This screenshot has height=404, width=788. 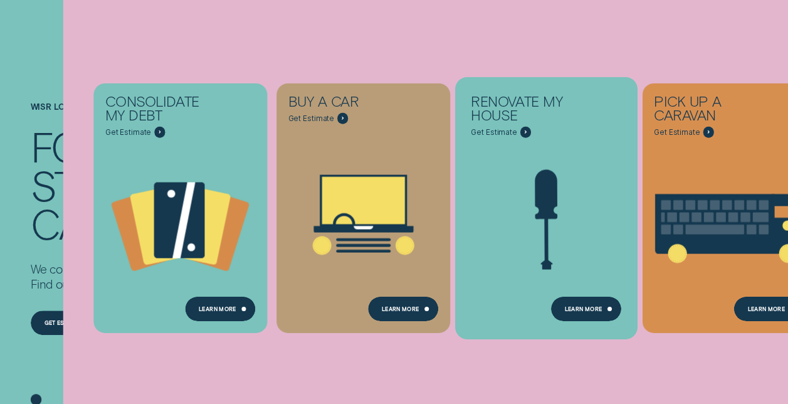 I want to click on div: can't, so click(x=83, y=224).